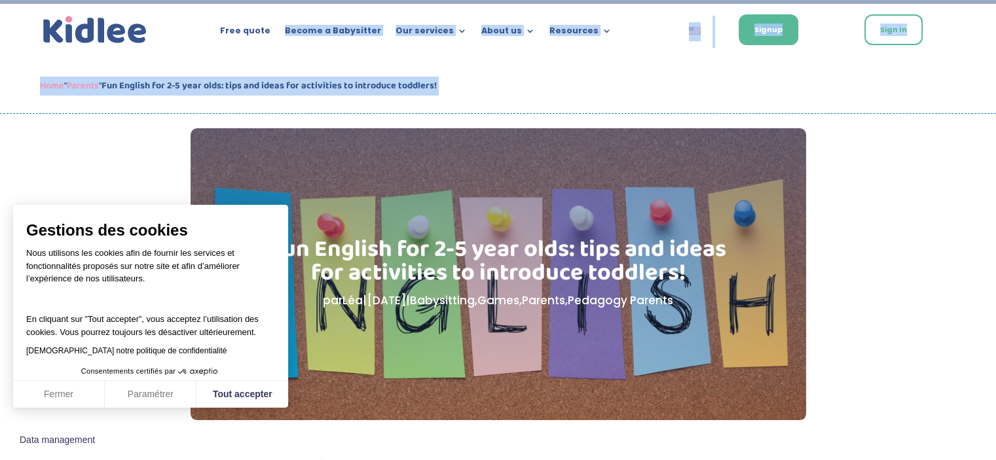  What do you see at coordinates (151, 270) in the screenshot?
I see `p: Nous utilisons les cookies afin de fournir les services et fonctionnalités proposés sur notre sit...` at bounding box center [151, 270].